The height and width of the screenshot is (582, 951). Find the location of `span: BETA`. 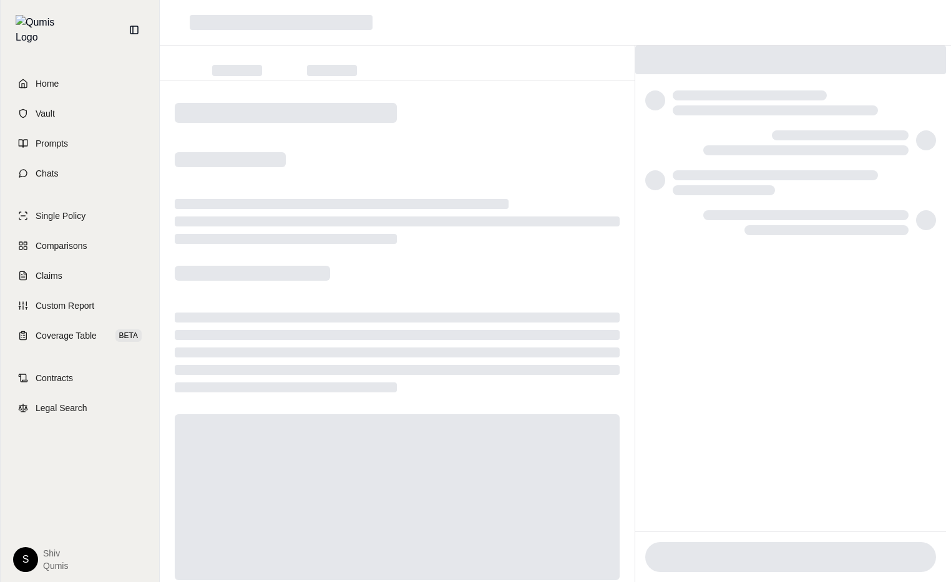

span: BETA is located at coordinates (128, 336).